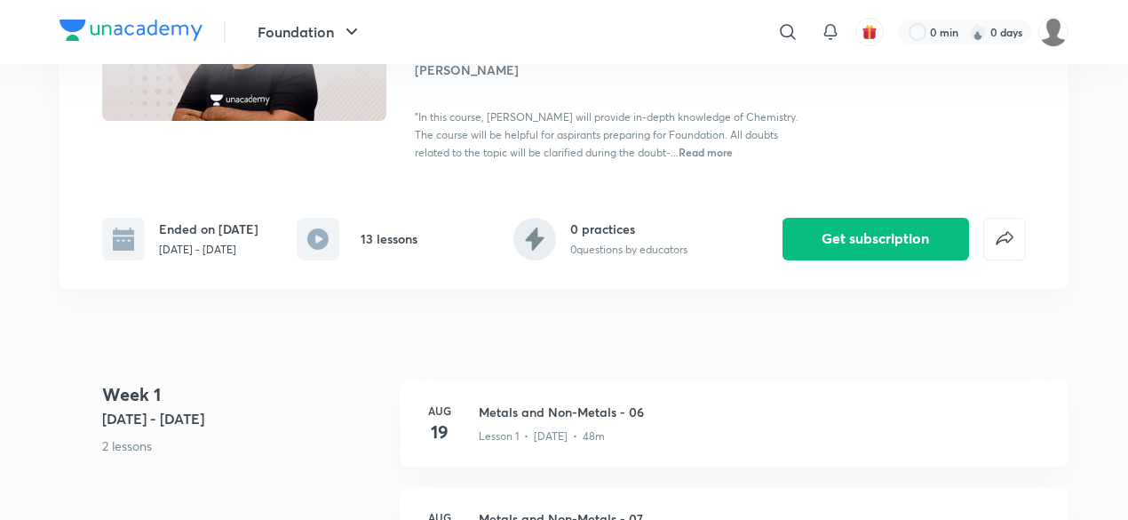 This screenshot has width=1128, height=520. I want to click on a: Company Logo, so click(131, 32).